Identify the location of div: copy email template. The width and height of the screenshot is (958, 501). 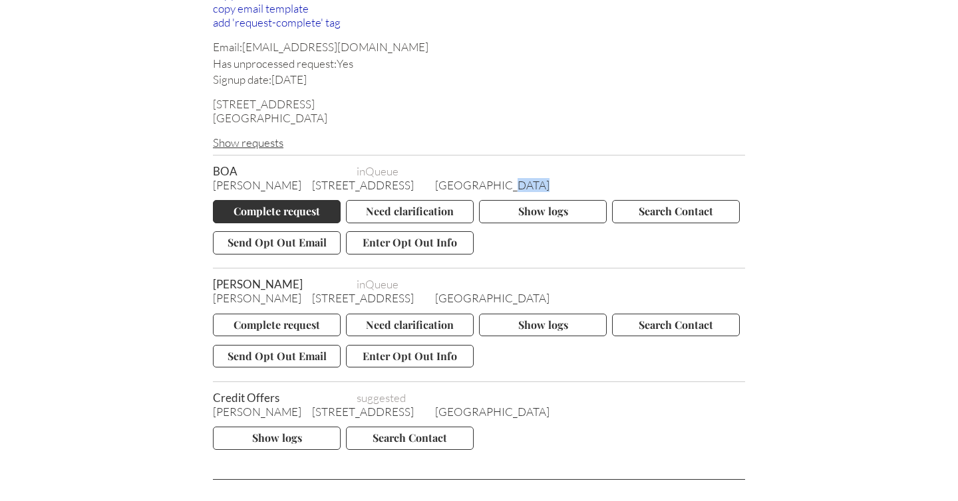
(479, 8).